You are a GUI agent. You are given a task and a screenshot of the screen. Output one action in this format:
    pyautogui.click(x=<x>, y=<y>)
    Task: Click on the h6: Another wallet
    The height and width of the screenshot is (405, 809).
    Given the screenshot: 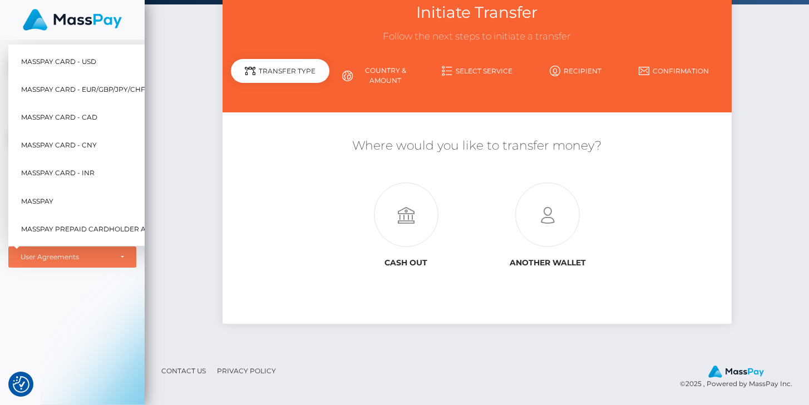 What is the action you would take?
    pyautogui.click(x=547, y=263)
    